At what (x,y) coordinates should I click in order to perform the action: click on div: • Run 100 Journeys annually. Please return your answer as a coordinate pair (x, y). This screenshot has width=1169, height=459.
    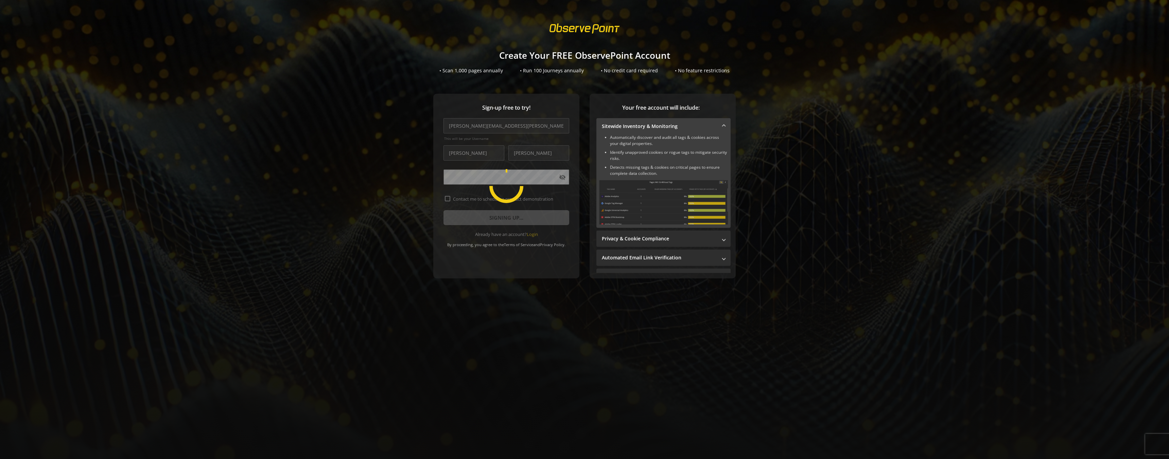
    Looking at the image, I should click on (552, 71).